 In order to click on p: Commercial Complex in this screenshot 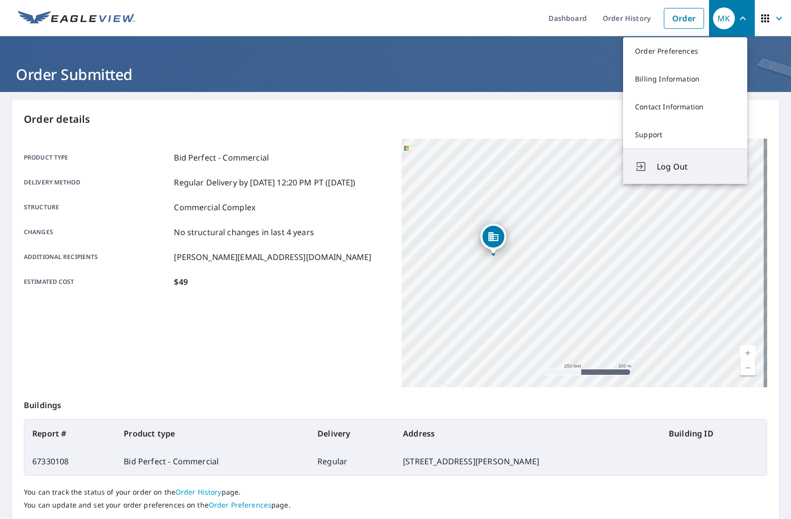, I will do `click(215, 207)`.